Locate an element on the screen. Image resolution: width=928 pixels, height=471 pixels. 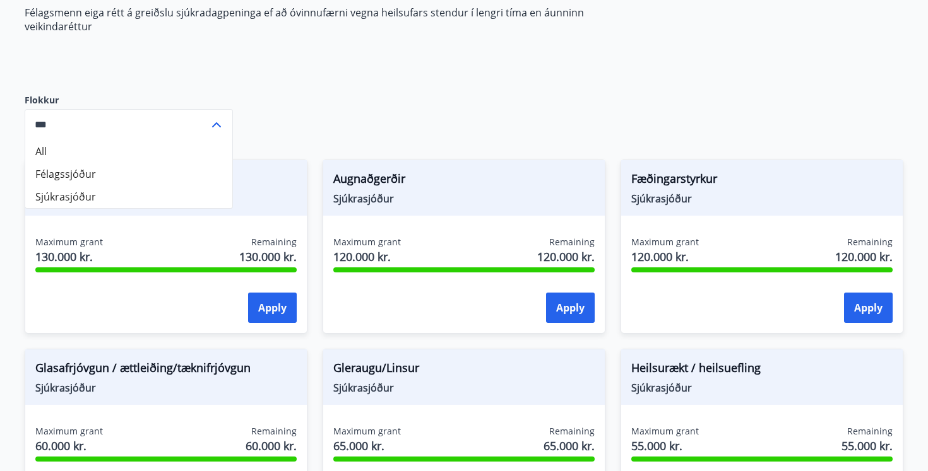
span: Gleraugu/Linsur is located at coordinates (464, 370).